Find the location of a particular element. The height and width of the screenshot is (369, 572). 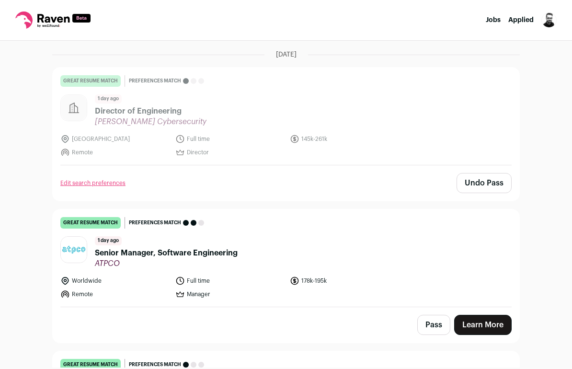

span: Director of Engineering is located at coordinates (150, 111).